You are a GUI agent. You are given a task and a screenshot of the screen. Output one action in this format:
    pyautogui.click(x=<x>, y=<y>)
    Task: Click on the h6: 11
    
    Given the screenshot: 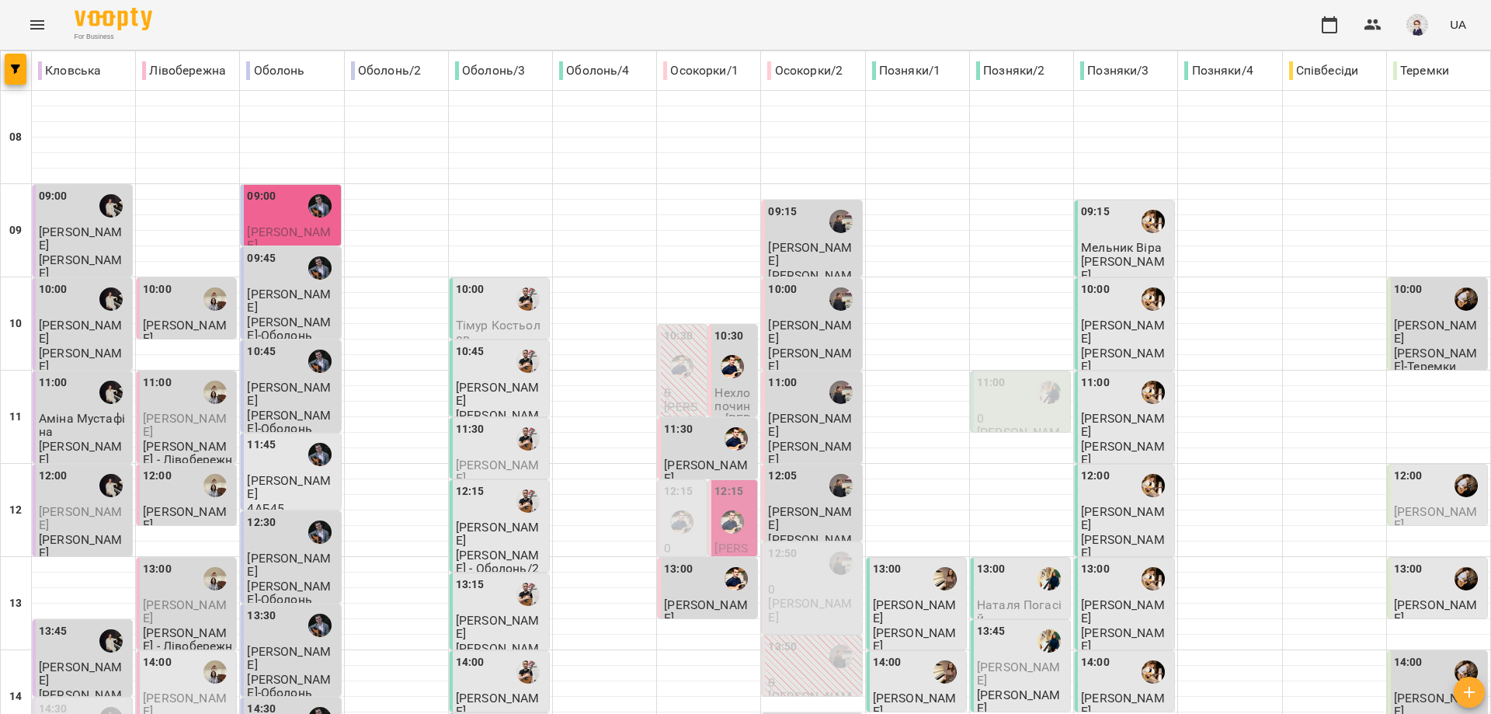 What is the action you would take?
    pyautogui.click(x=16, y=417)
    